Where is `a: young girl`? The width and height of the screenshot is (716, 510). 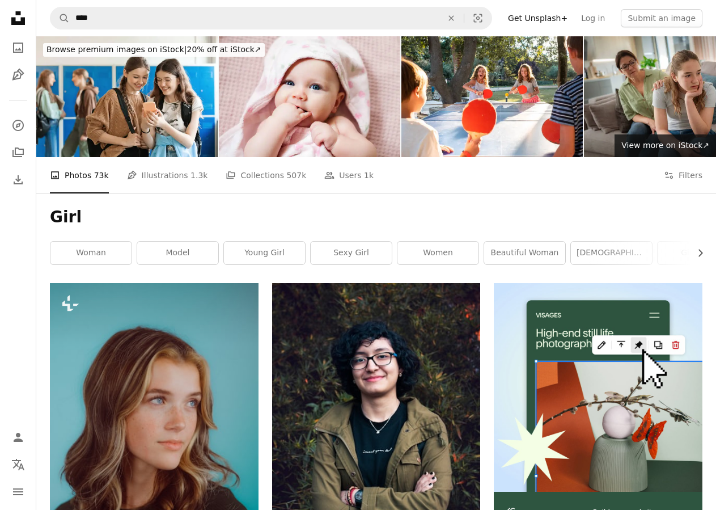 a: young girl is located at coordinates (264, 253).